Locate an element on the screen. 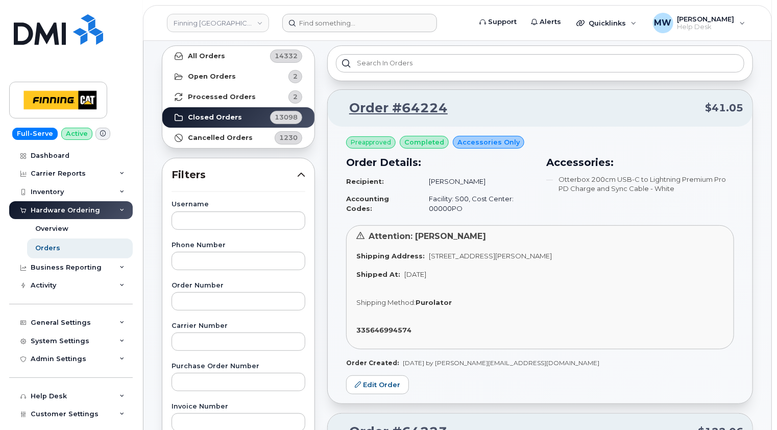  span: Accessories Only is located at coordinates (488, 142).